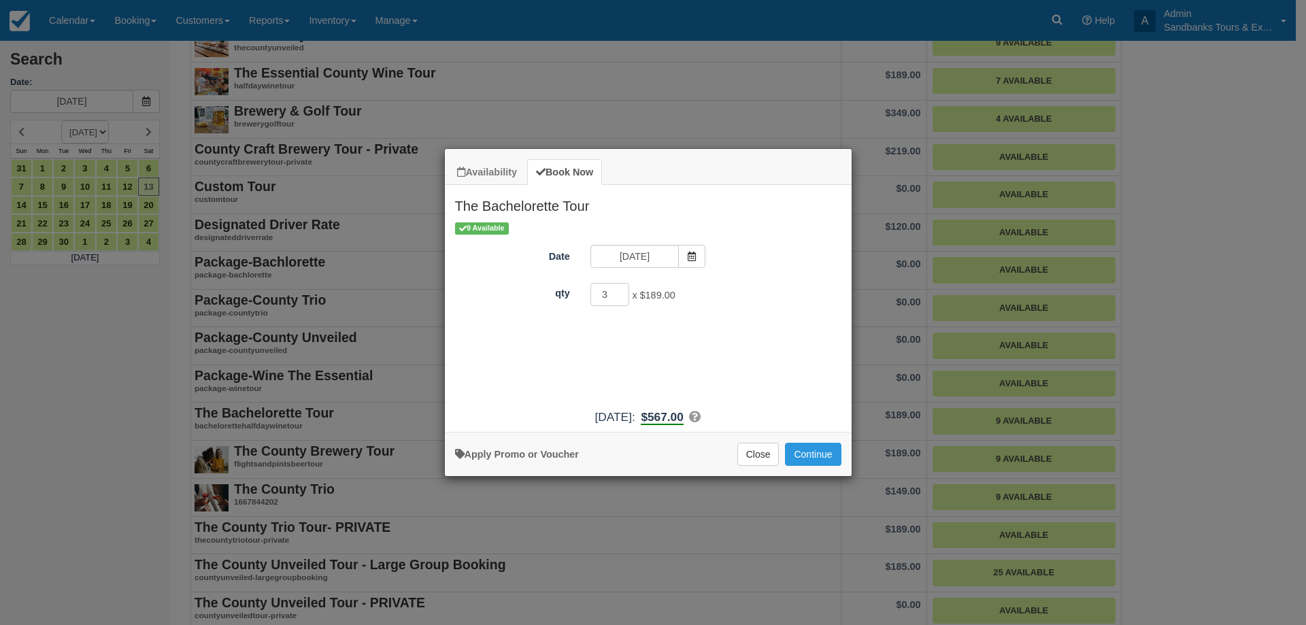 The image size is (1306, 625). Describe the element at coordinates (648, 305) in the screenshot. I see `div: Item Modal` at that location.